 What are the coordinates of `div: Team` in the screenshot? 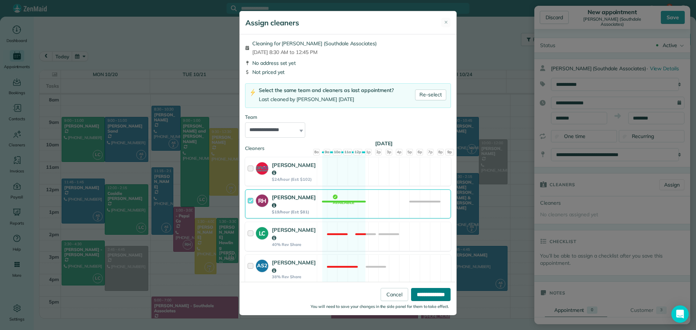 It's located at (348, 118).